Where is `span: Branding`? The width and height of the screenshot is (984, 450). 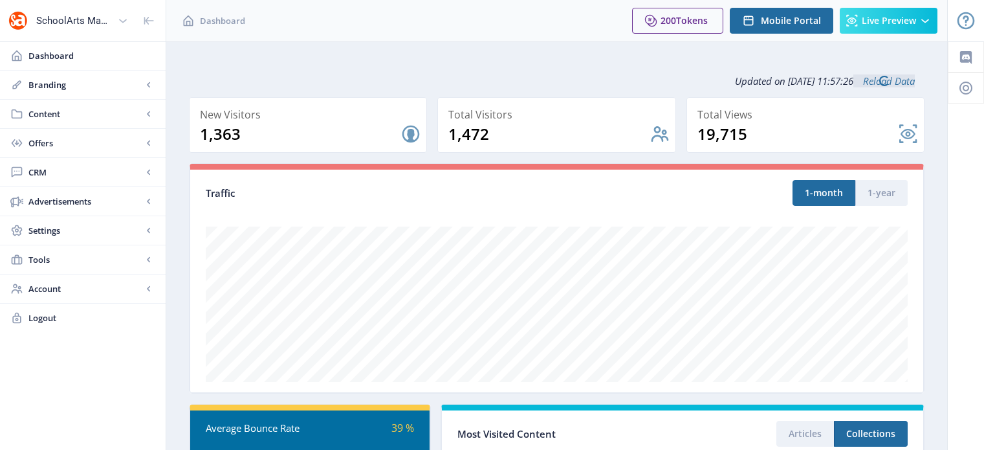 span: Branding is located at coordinates (85, 85).